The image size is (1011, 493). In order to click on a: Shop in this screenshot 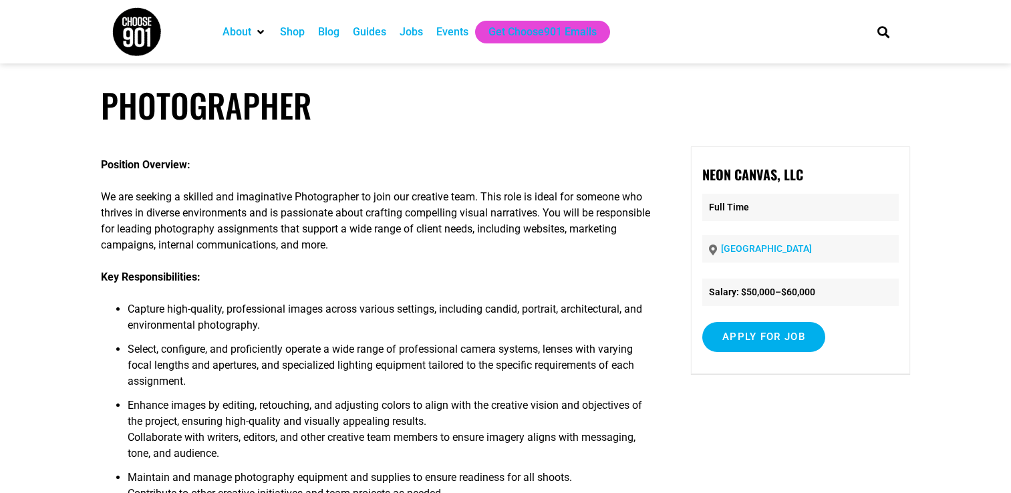, I will do `click(292, 32)`.